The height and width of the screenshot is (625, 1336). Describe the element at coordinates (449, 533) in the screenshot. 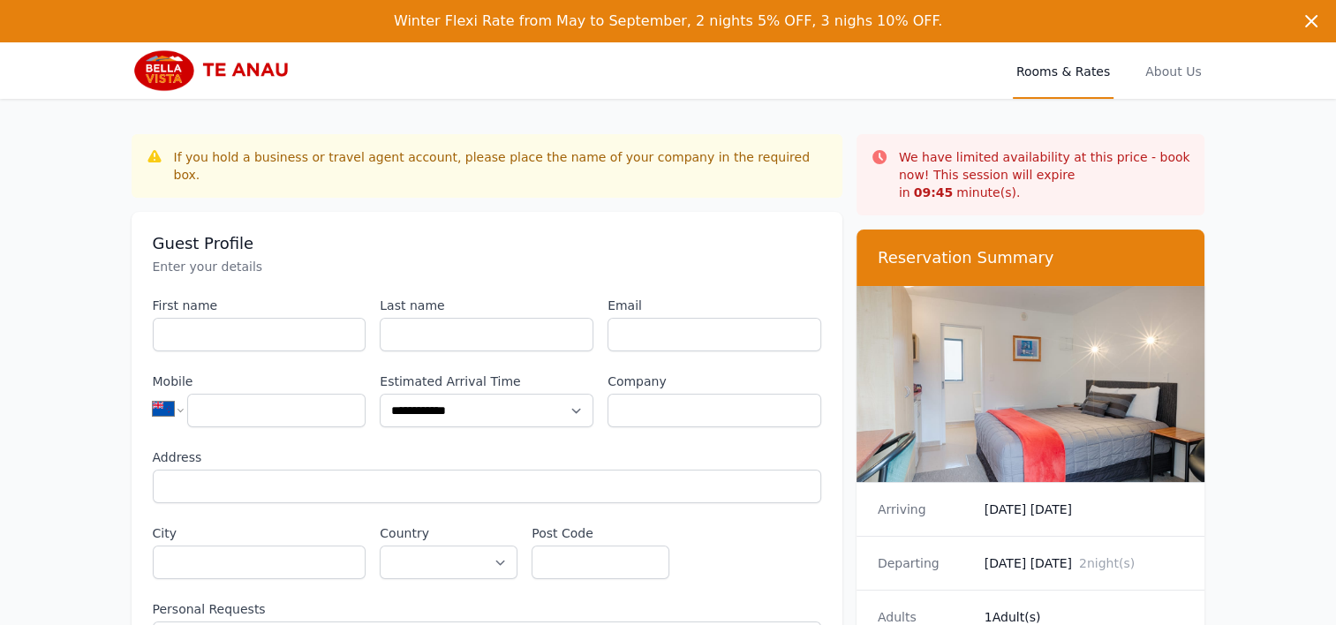

I see `label: Country` at that location.